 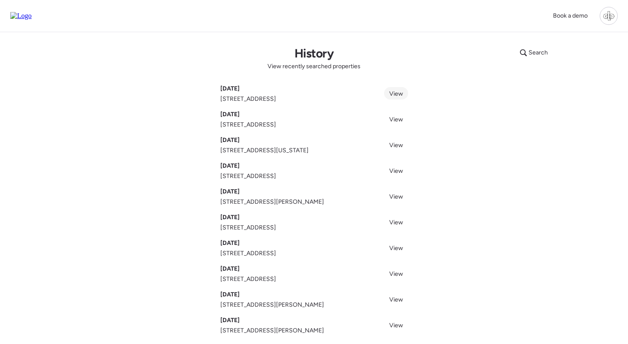 I want to click on span: Search, so click(x=538, y=53).